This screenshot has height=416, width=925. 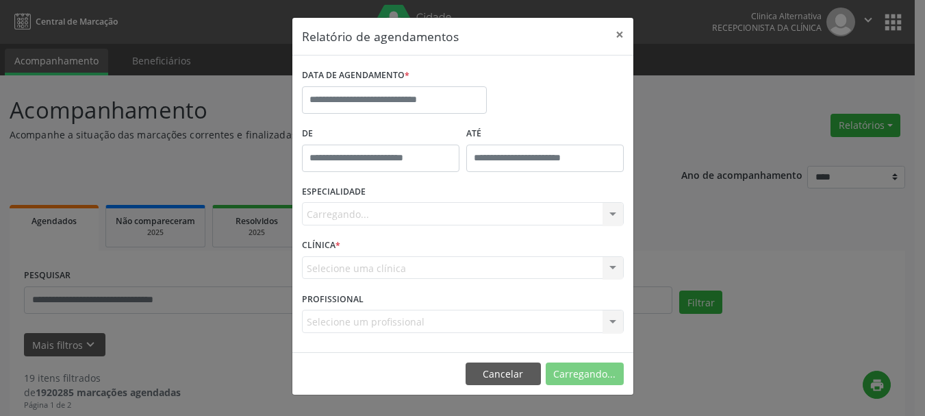 What do you see at coordinates (620, 34) in the screenshot?
I see `button: Close` at bounding box center [620, 34].